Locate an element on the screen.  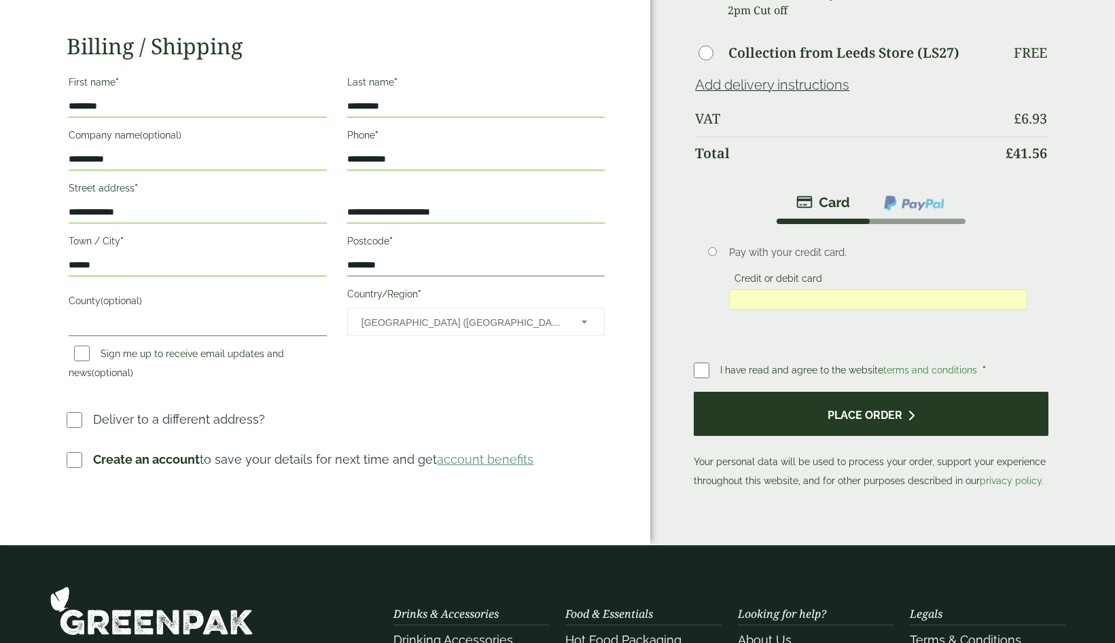
p: Free is located at coordinates (1030, 53).